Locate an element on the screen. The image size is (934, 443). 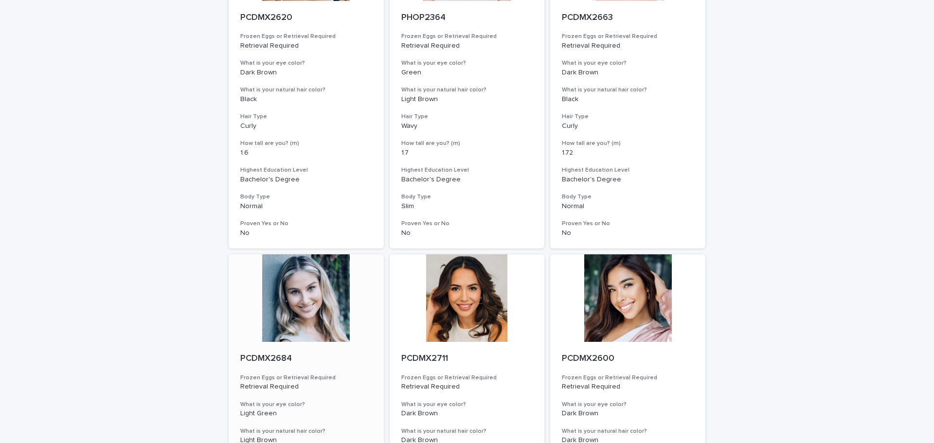
p: PCDMX2620 is located at coordinates (306, 18).